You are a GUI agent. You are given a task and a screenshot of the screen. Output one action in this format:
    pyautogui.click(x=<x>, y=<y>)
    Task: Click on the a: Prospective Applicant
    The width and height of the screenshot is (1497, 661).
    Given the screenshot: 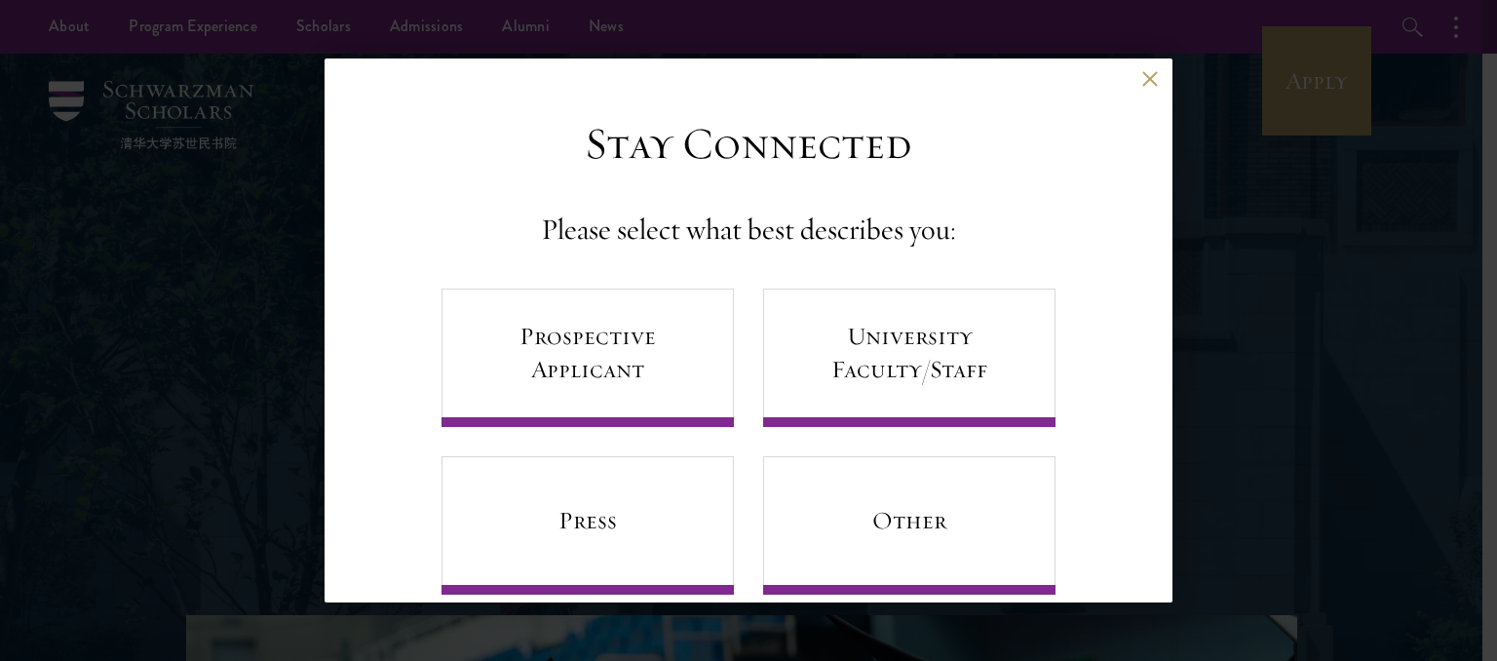 What is the action you would take?
    pyautogui.click(x=588, y=358)
    